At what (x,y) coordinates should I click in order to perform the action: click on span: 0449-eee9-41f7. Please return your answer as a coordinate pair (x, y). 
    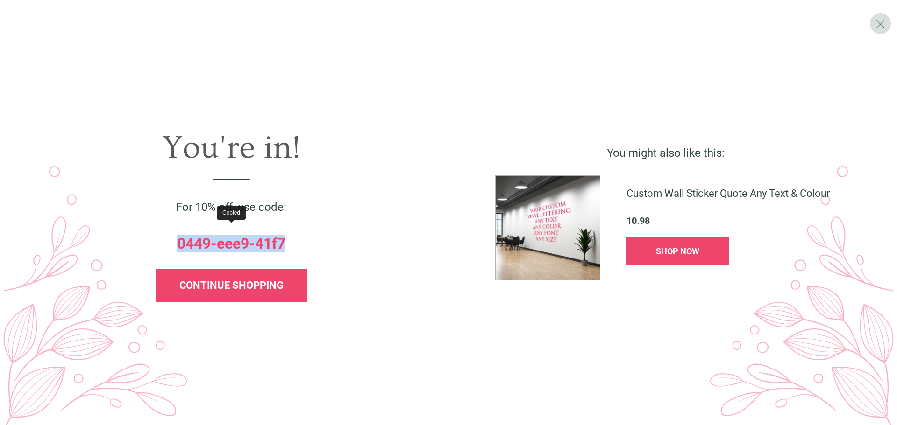
    Looking at the image, I should click on (231, 244).